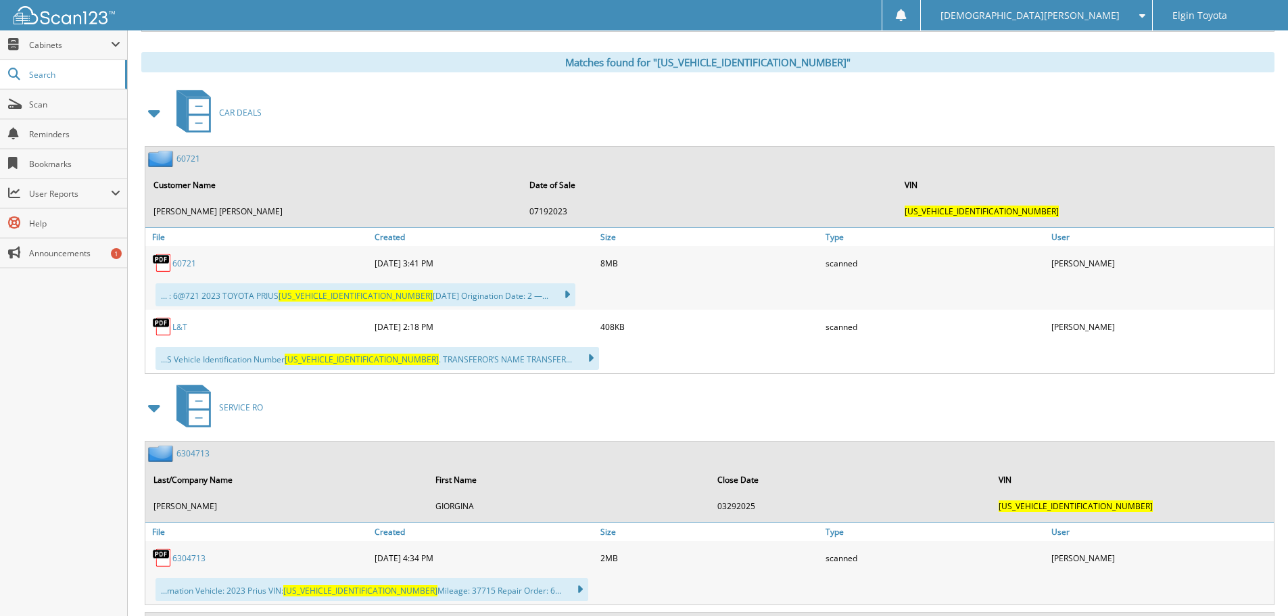 This screenshot has width=1288, height=616. I want to click on img: scan123-logo-white.svg, so click(64, 15).